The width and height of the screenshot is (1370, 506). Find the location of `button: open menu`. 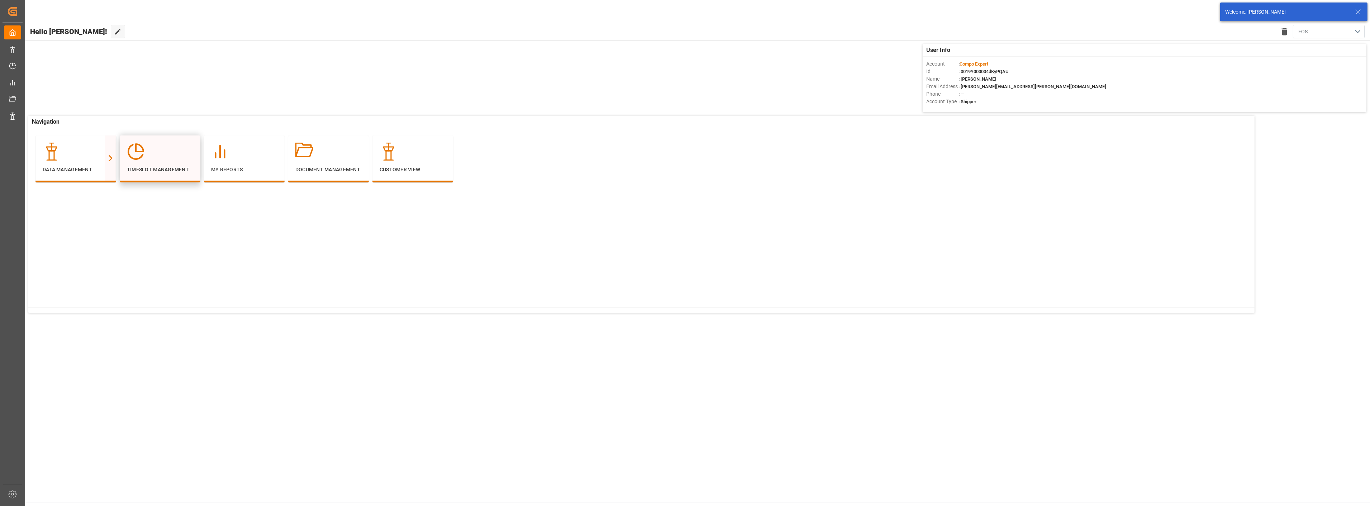

button: open menu is located at coordinates (1329, 32).